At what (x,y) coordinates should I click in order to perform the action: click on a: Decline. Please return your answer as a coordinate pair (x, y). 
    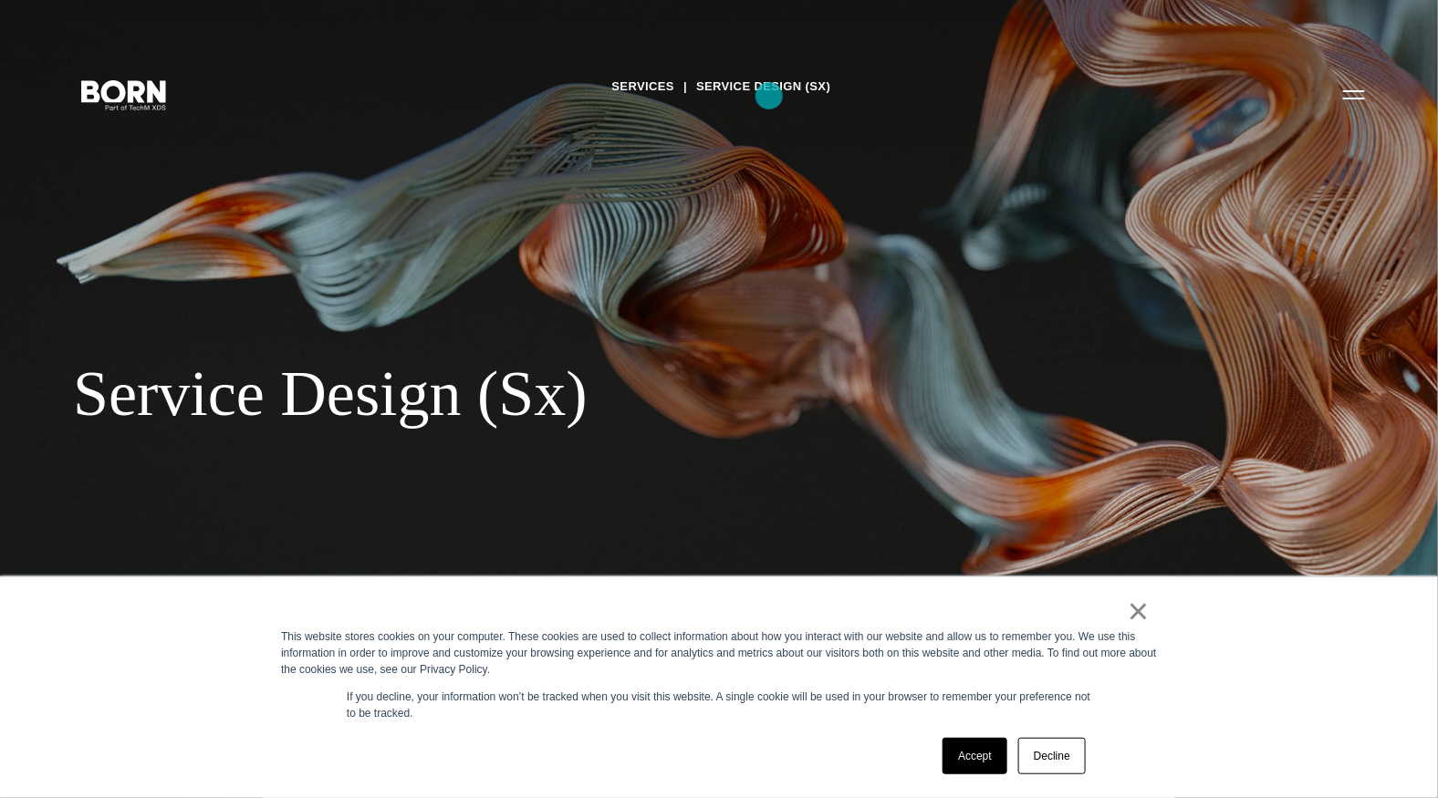
    Looking at the image, I should click on (1052, 756).